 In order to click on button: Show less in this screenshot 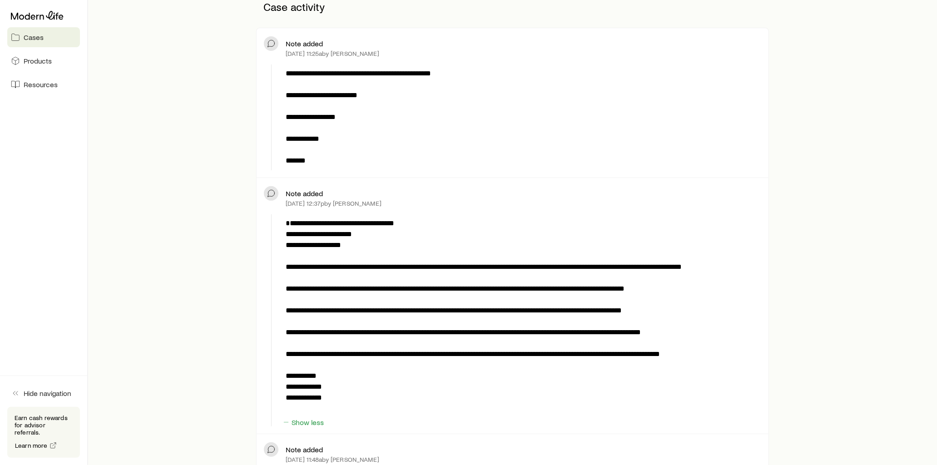, I will do `click(303, 422)`.